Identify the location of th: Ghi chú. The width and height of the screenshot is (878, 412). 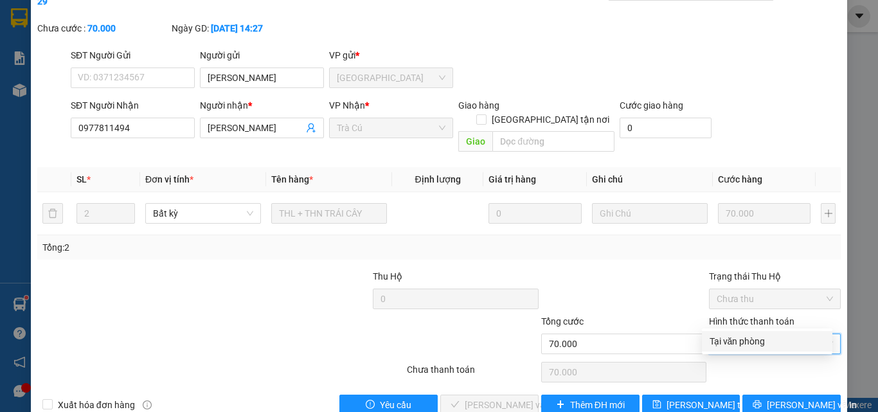
(650, 179).